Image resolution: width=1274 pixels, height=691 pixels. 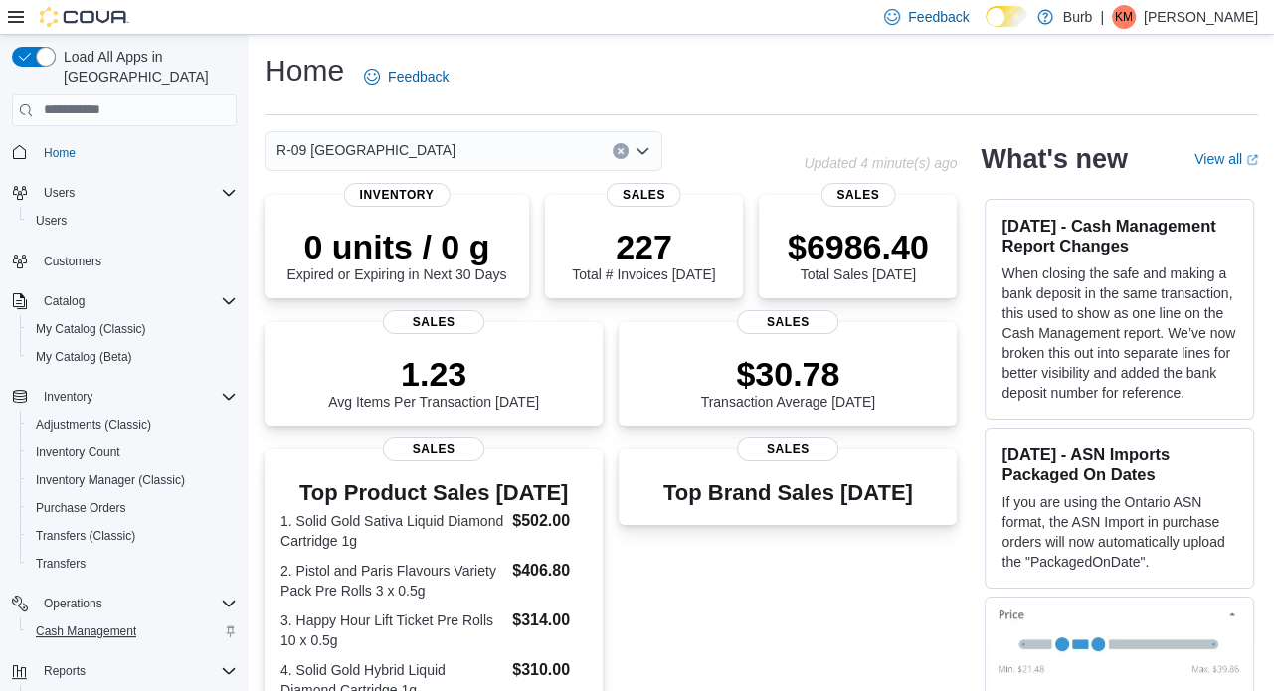 I want to click on span: My Catalog (Beta), so click(x=132, y=357).